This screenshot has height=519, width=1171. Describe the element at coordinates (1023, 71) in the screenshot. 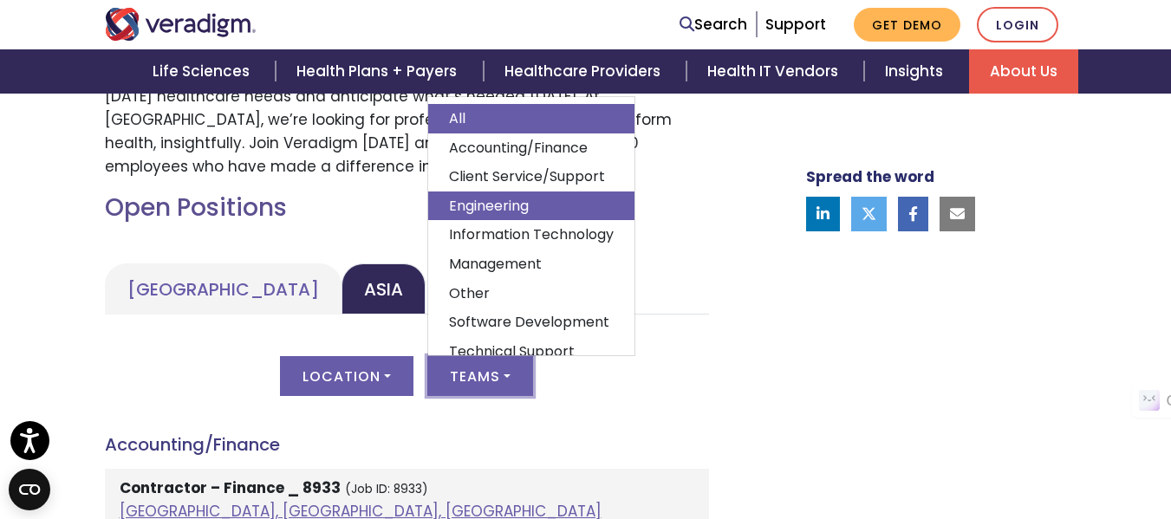

I see `a: About Us` at that location.